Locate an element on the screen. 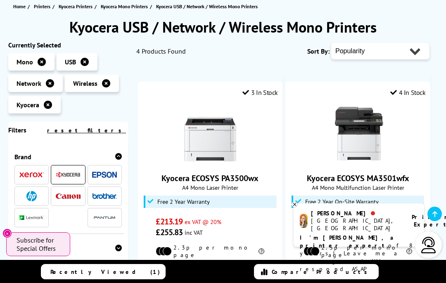  span: Kyocera Mono Printers is located at coordinates (124, 6).